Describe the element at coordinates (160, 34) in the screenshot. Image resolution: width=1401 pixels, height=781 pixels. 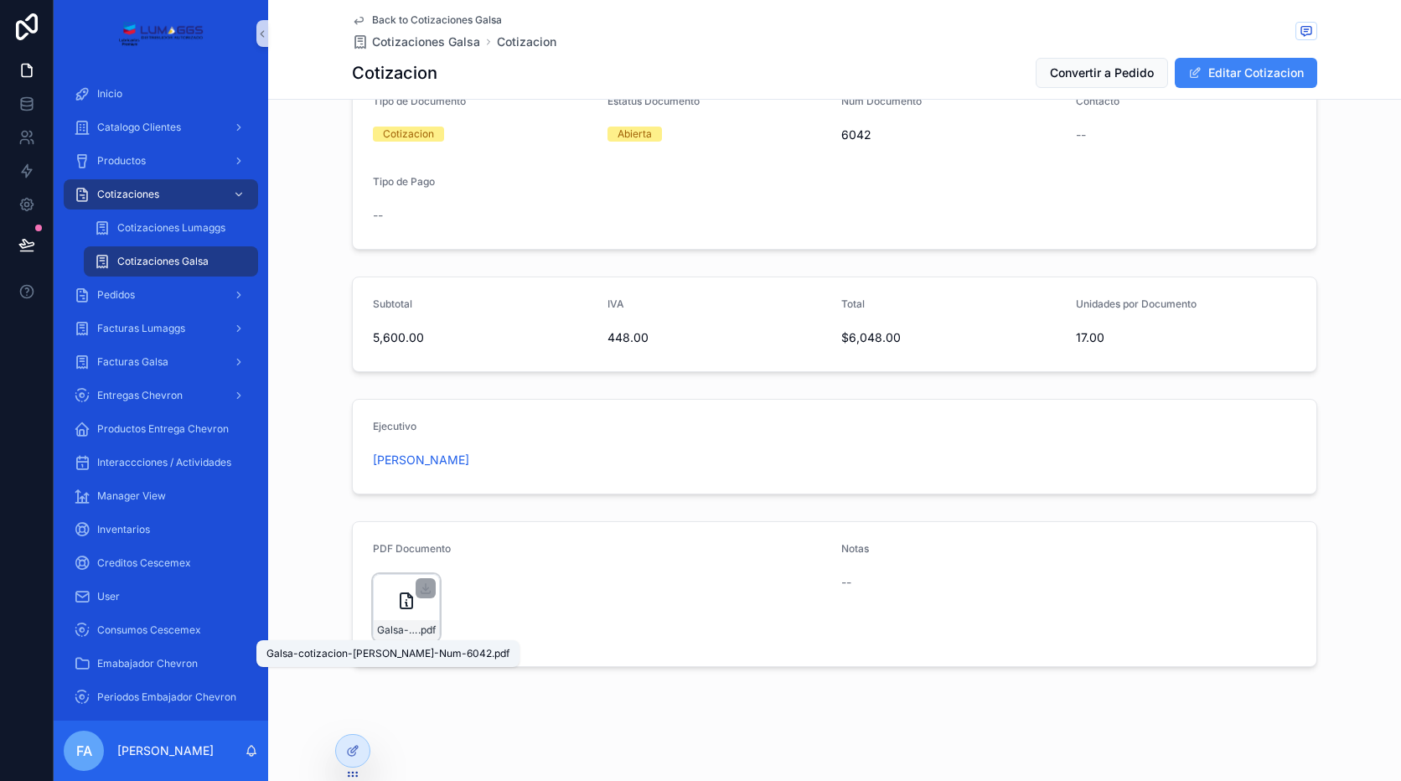
I see `img: App logo` at that location.